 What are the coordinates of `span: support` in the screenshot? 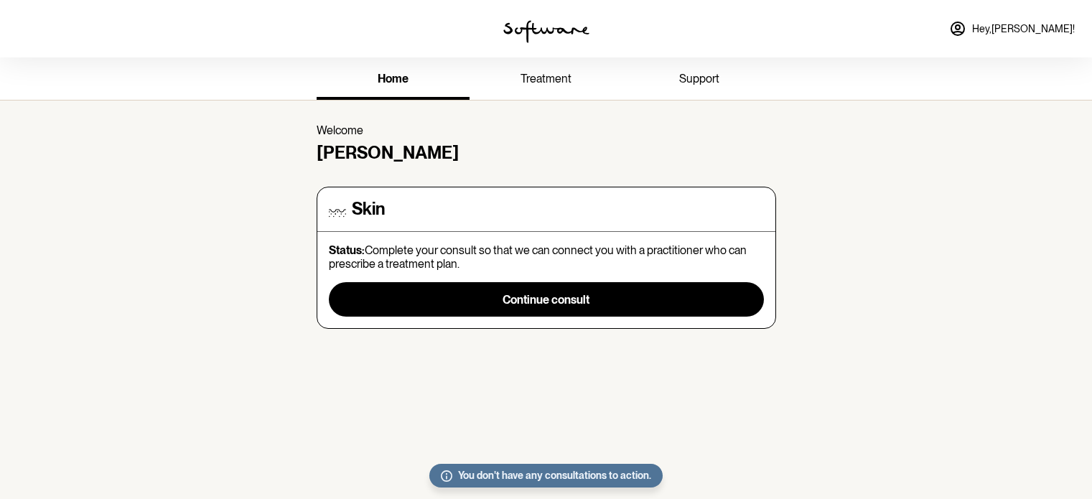 It's located at (699, 78).